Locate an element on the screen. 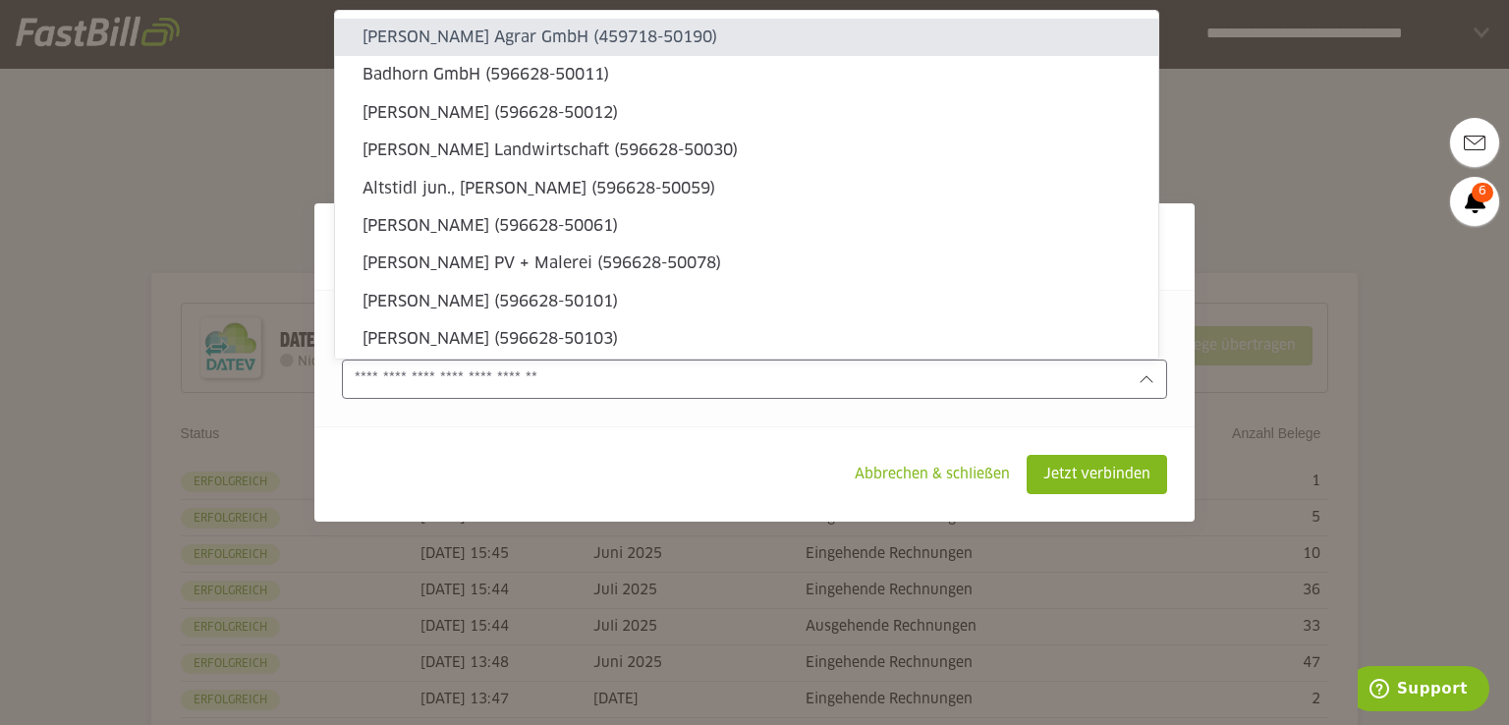  sl-button: Jetzt verbinden is located at coordinates (1097, 475).